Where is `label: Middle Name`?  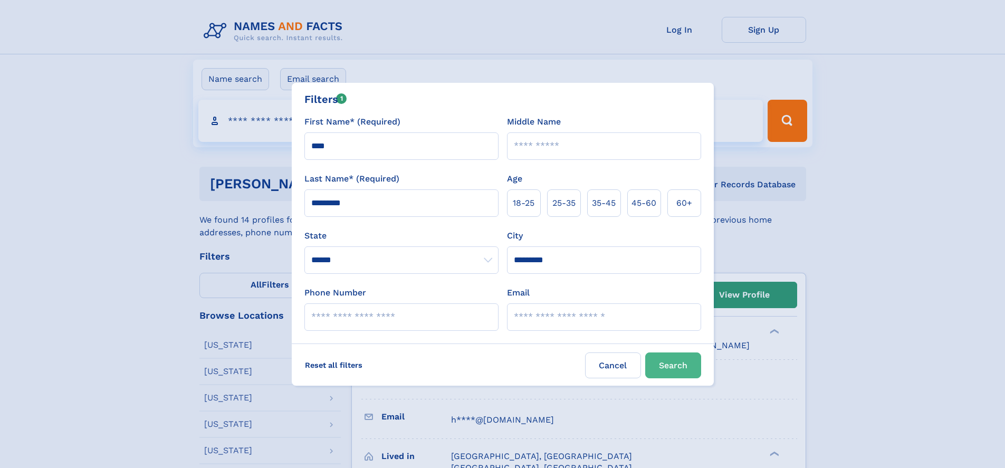
label: Middle Name is located at coordinates (534, 122).